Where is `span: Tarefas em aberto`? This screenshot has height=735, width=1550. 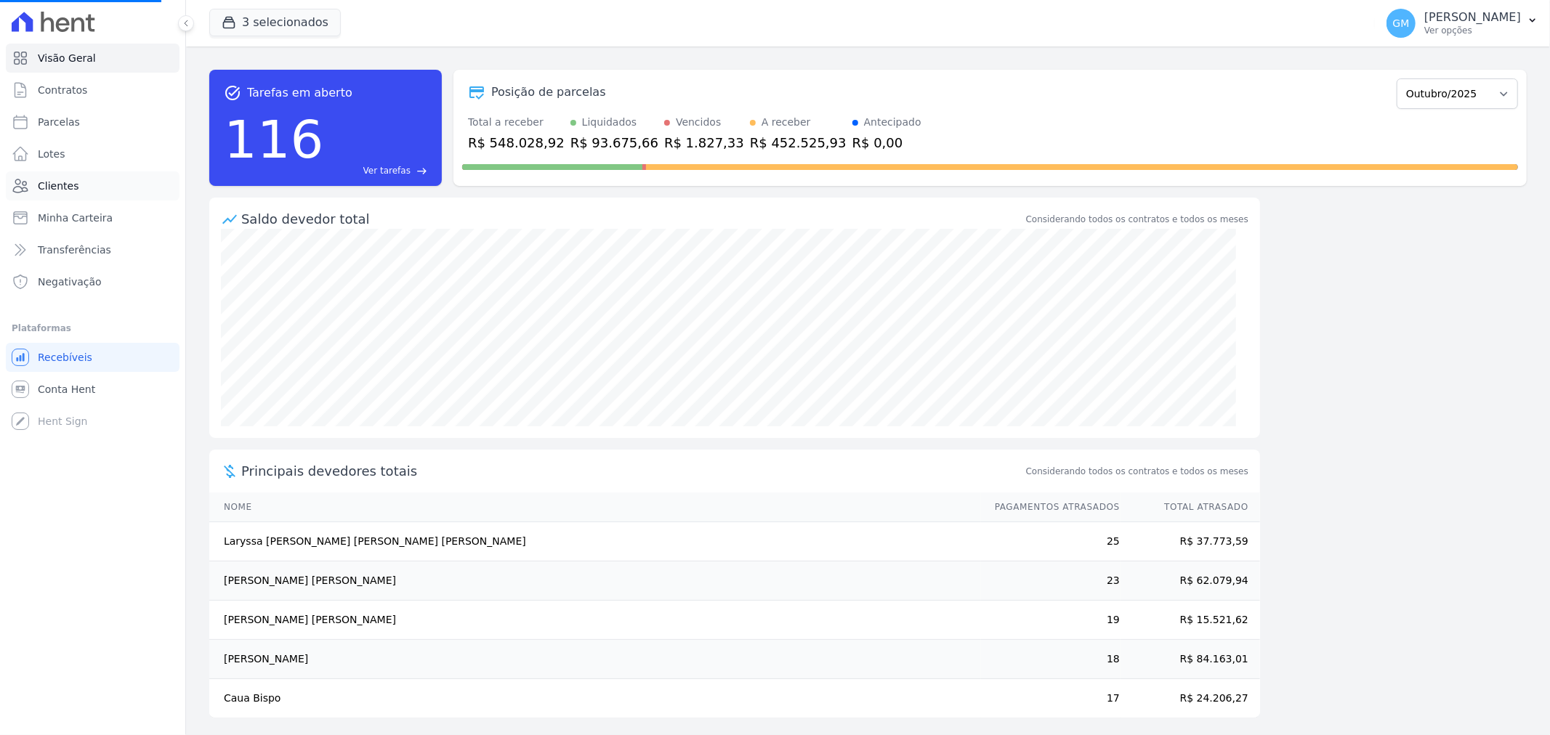
span: Tarefas em aberto is located at coordinates (299, 93).